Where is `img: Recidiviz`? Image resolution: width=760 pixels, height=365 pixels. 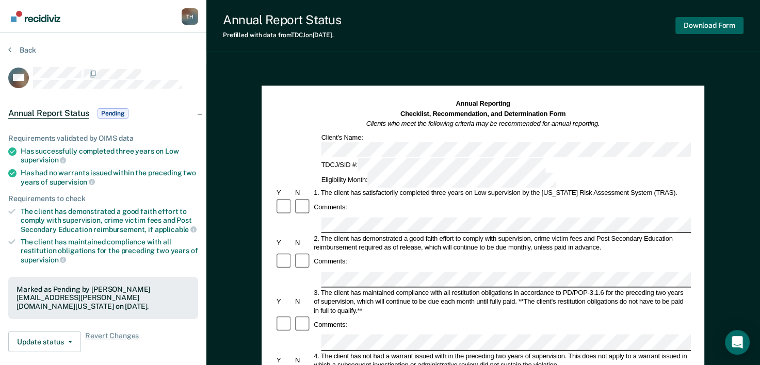
img: Recidiviz is located at coordinates (36, 17).